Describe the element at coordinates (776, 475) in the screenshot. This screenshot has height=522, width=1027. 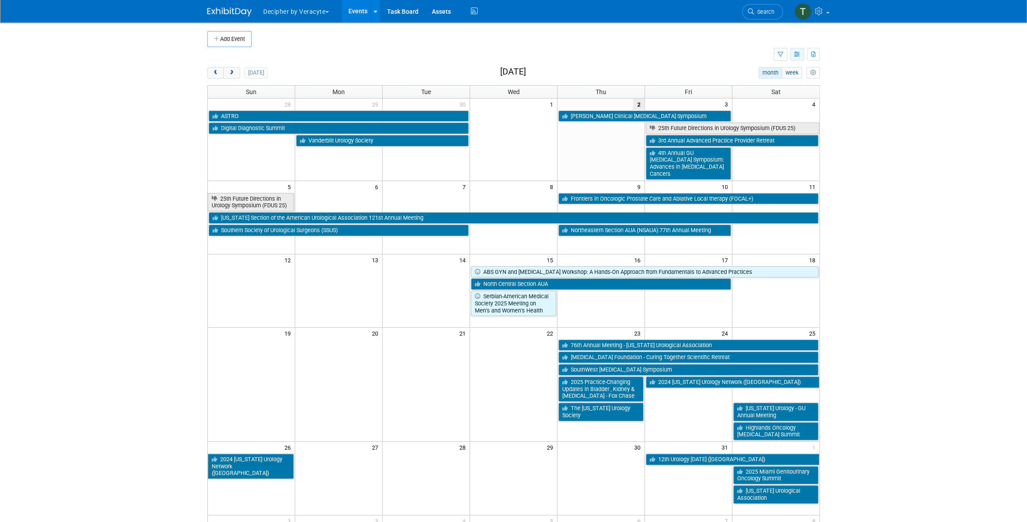
I see `a: 2025 Miami Genitourinary Oncology Summit` at that location.